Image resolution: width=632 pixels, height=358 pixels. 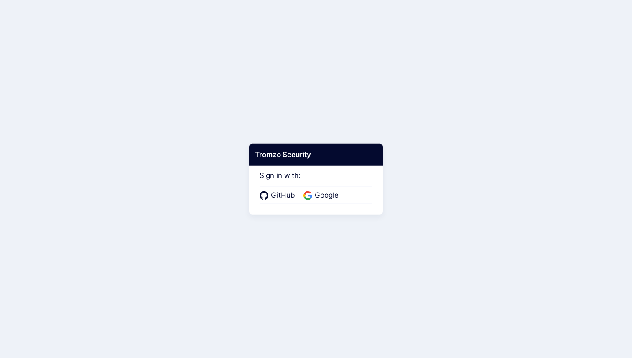 I want to click on div: Tromzo Security, so click(x=316, y=155).